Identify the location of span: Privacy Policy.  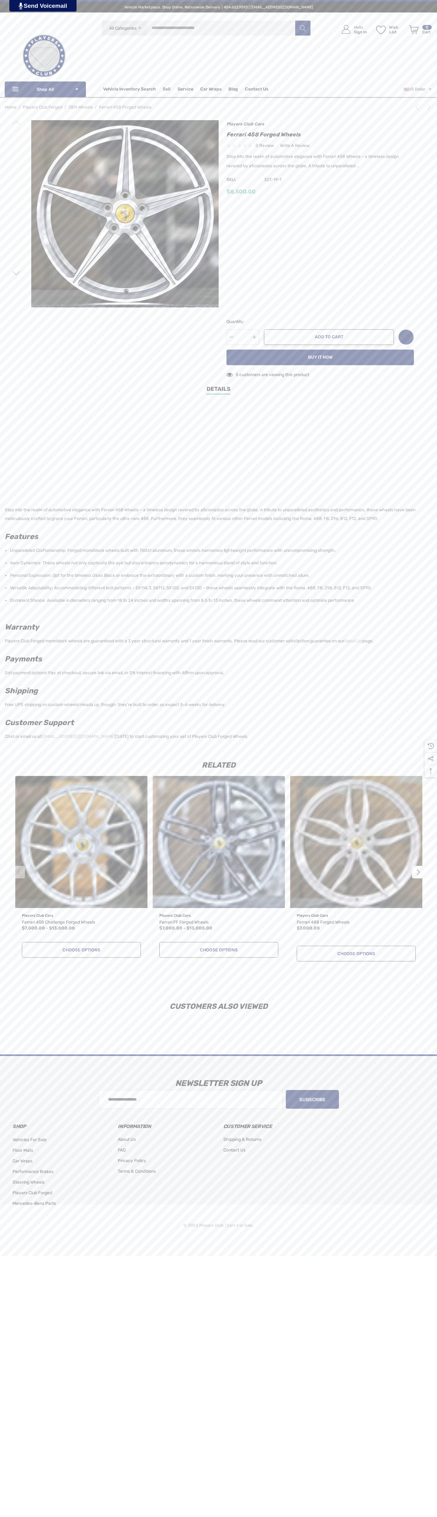
(132, 1161).